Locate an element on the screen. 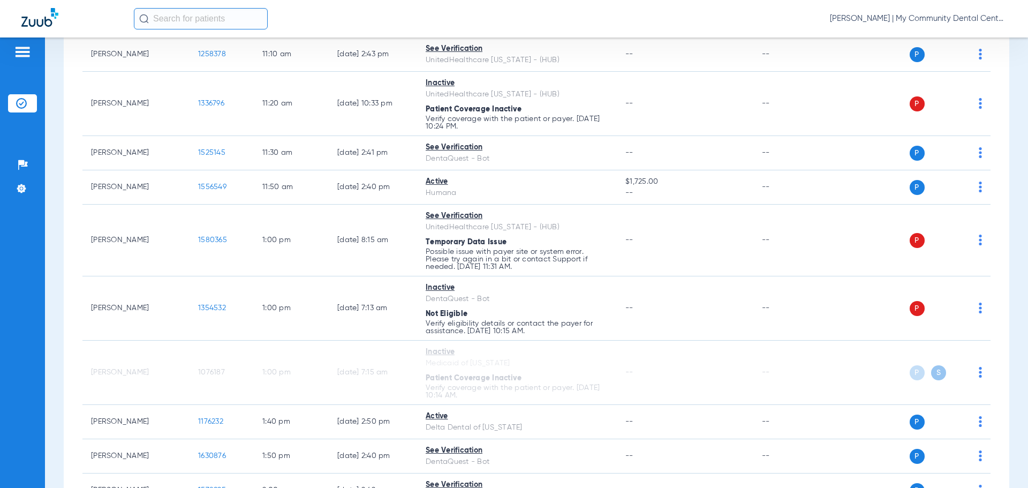  img: hamburger-icon is located at coordinates (22, 52).